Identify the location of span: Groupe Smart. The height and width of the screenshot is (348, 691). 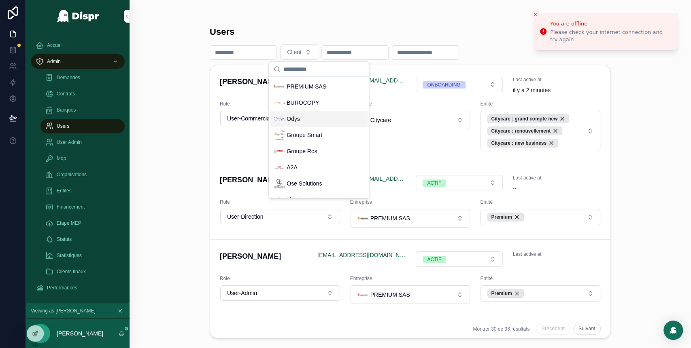
(304, 135).